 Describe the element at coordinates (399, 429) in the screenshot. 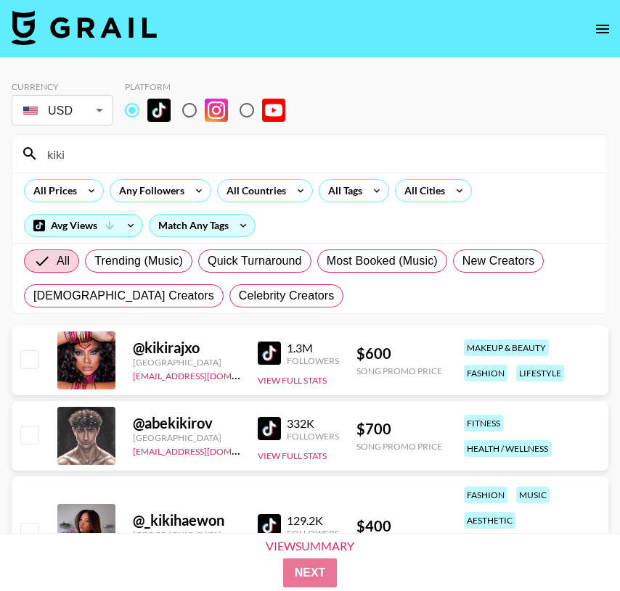

I see `div: $ 700` at that location.